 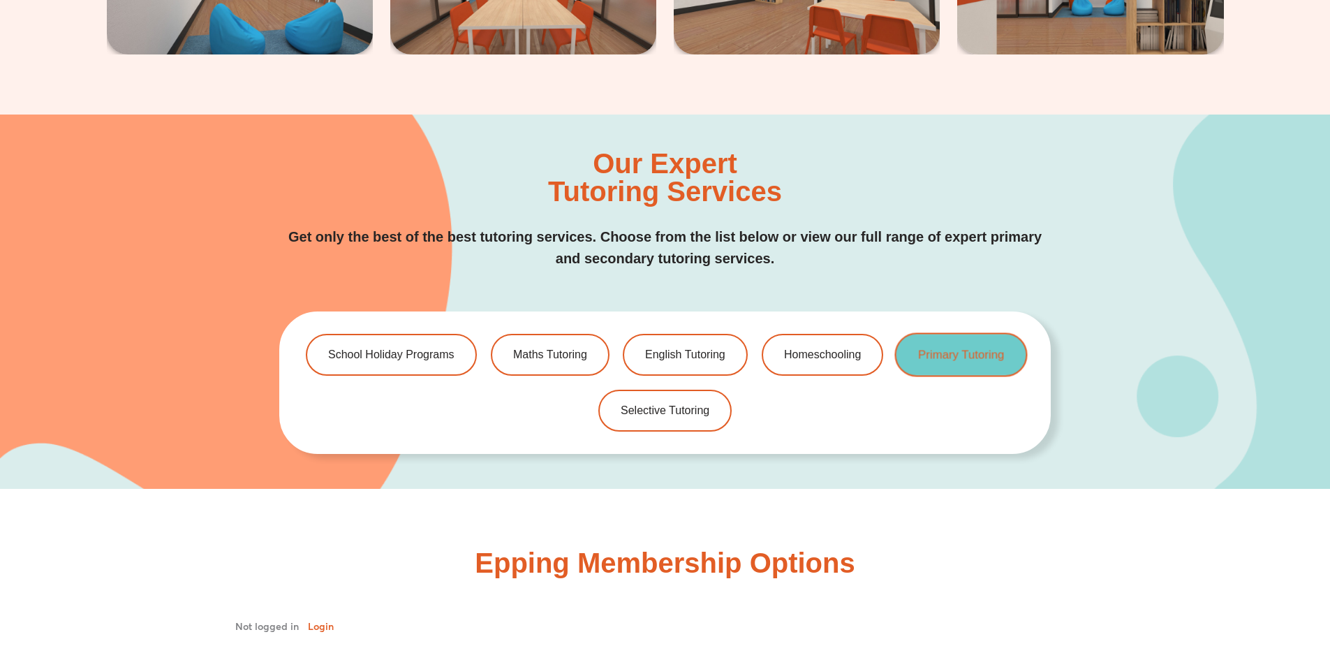 What do you see at coordinates (1213, 581) in the screenshot?
I see `div: Chat Widget` at bounding box center [1213, 581].